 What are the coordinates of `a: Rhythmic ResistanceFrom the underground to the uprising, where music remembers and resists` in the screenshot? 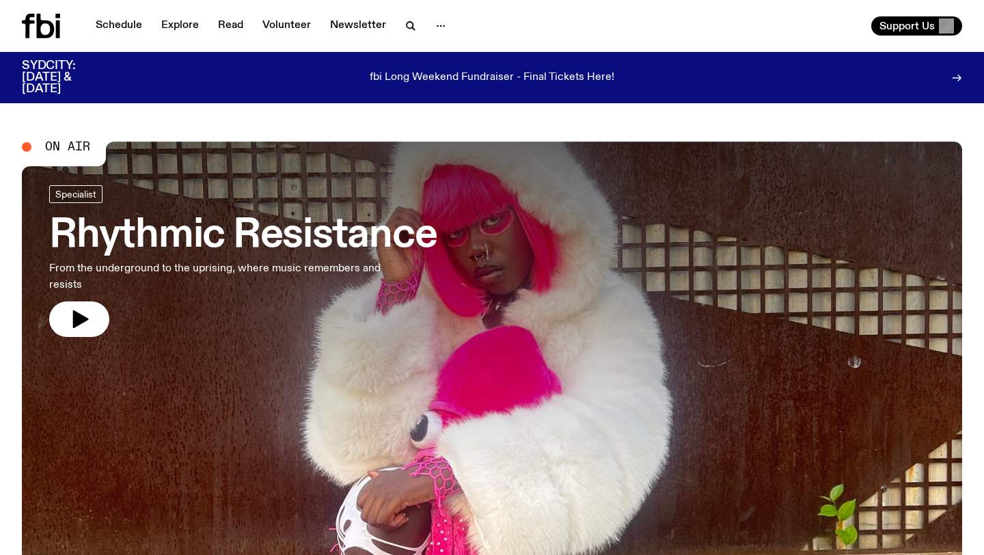 It's located at (243, 261).